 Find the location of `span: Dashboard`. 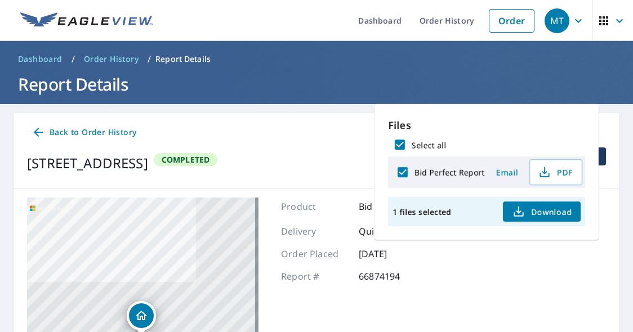

span: Dashboard is located at coordinates (40, 59).